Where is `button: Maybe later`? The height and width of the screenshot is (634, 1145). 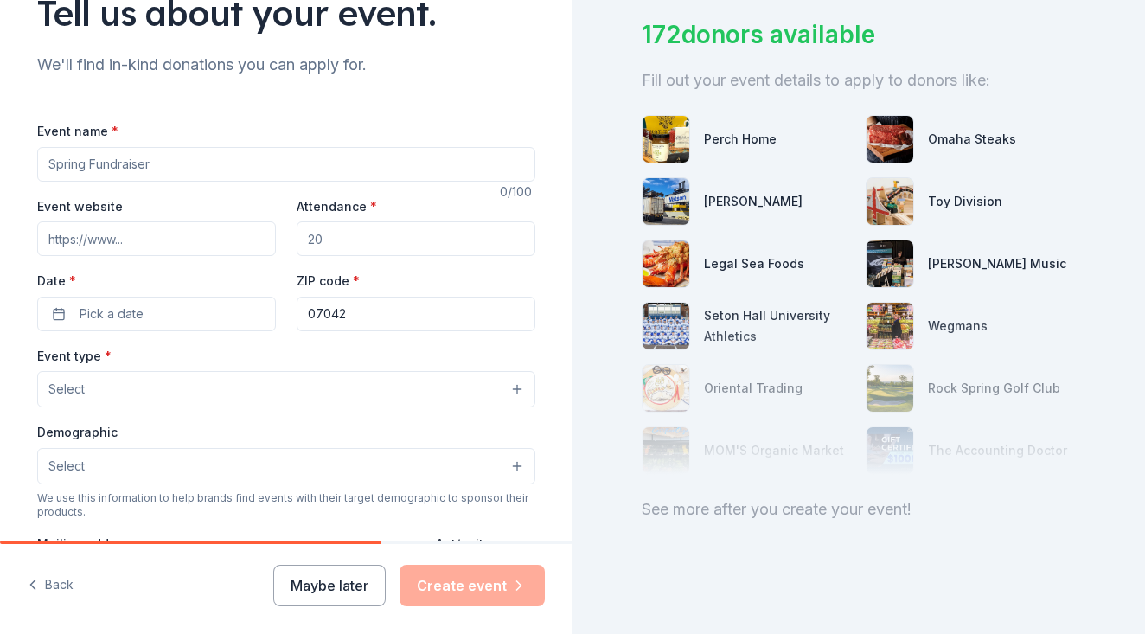
button: Maybe later is located at coordinates (329, 585).